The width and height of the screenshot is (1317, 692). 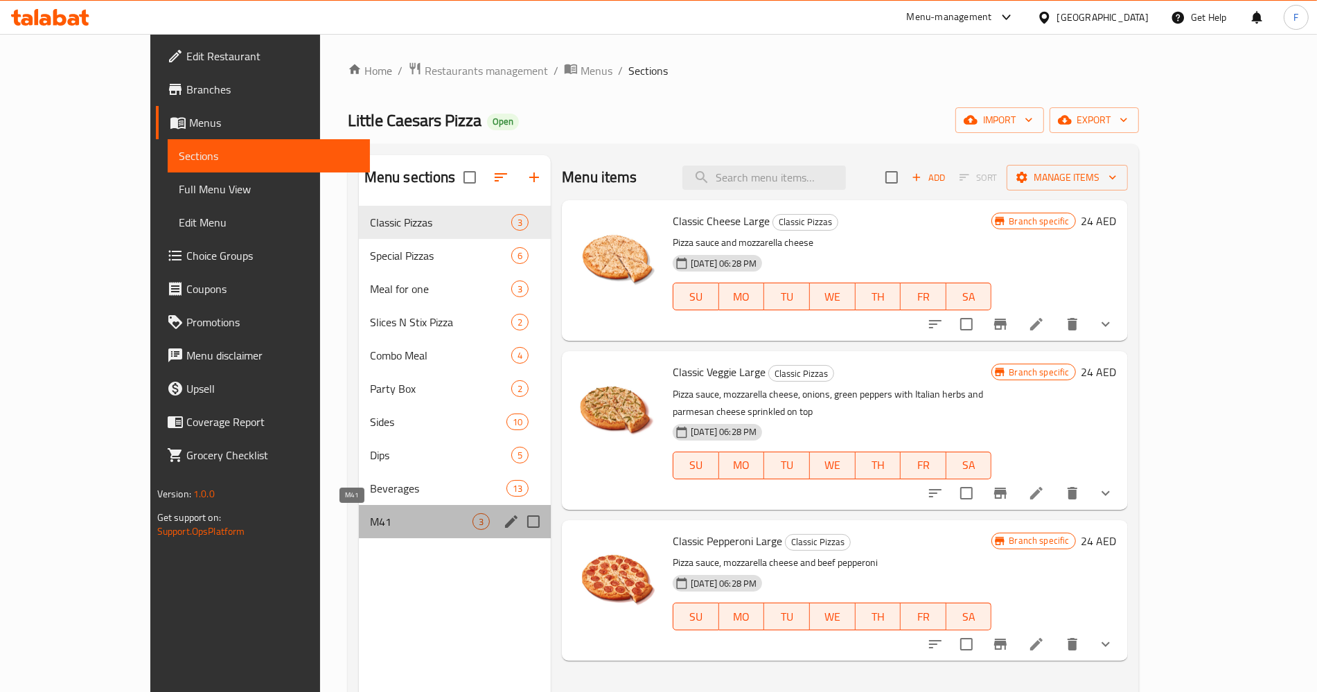 I want to click on span: Sides, so click(x=438, y=422).